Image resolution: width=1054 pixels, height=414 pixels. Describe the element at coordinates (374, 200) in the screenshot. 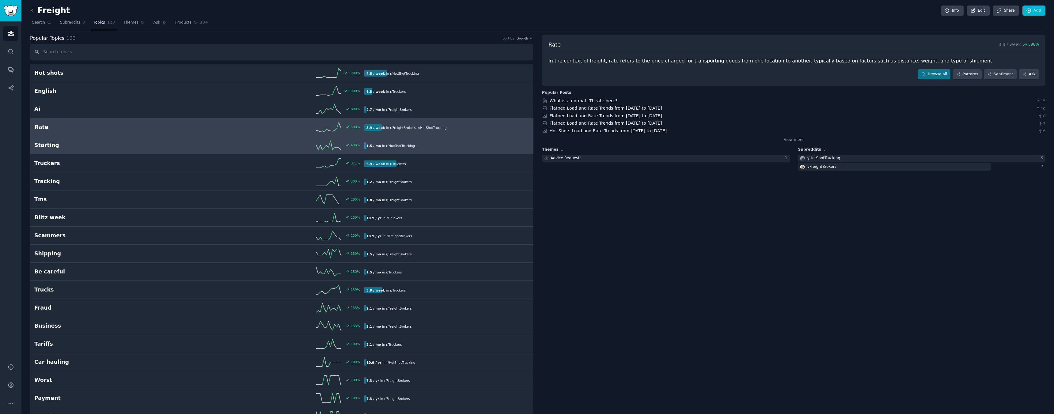

I see `b: 1.8 / mo` at that location.